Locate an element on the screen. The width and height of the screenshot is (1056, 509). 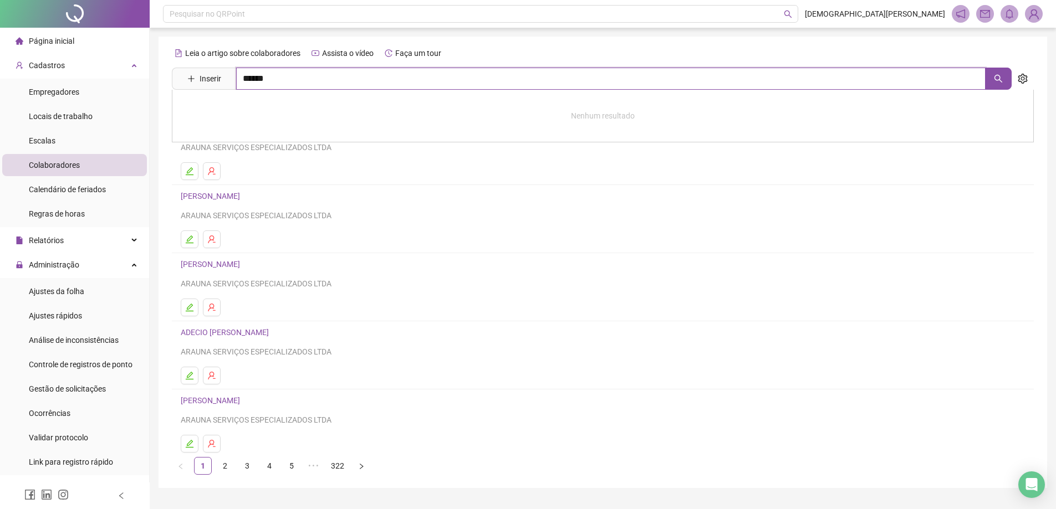
span: home is located at coordinates (19, 41).